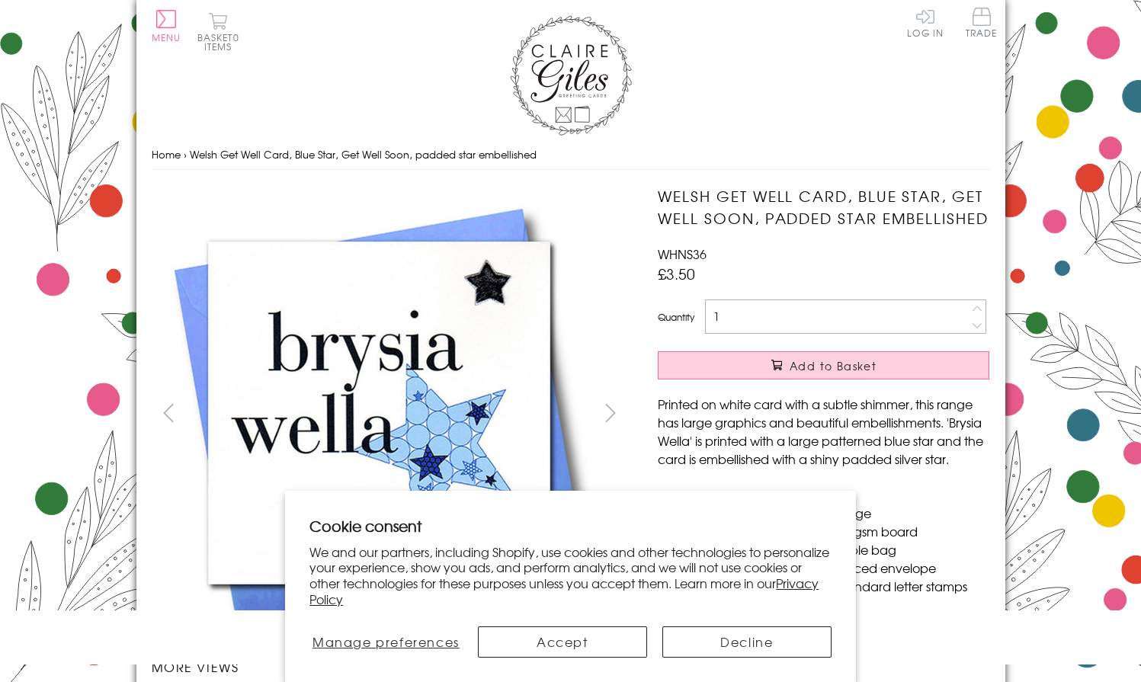 The height and width of the screenshot is (682, 1141). Describe the element at coordinates (166, 26) in the screenshot. I see `button: Menu` at that location.